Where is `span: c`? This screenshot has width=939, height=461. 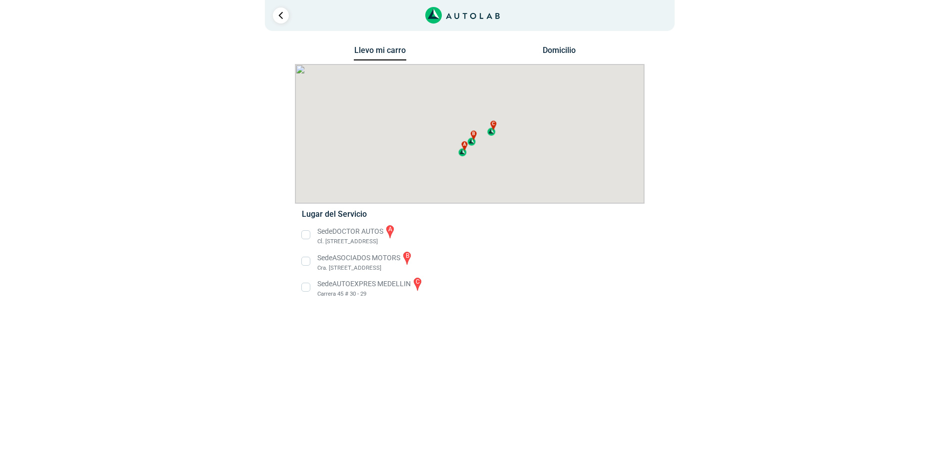 span: c is located at coordinates (493, 124).